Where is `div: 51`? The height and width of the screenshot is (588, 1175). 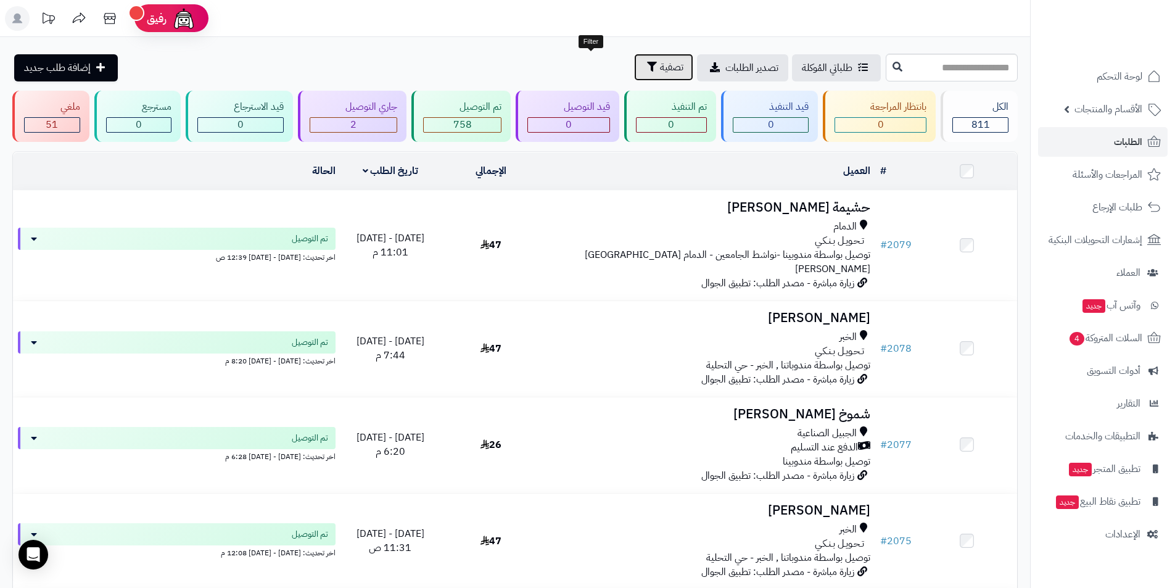 div: 51 is located at coordinates (52, 125).